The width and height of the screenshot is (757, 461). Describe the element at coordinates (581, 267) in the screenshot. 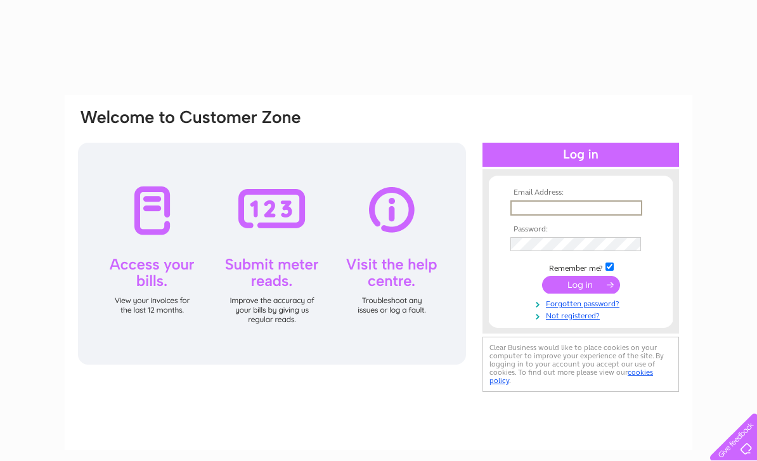

I see `td: Remember me?` at that location.